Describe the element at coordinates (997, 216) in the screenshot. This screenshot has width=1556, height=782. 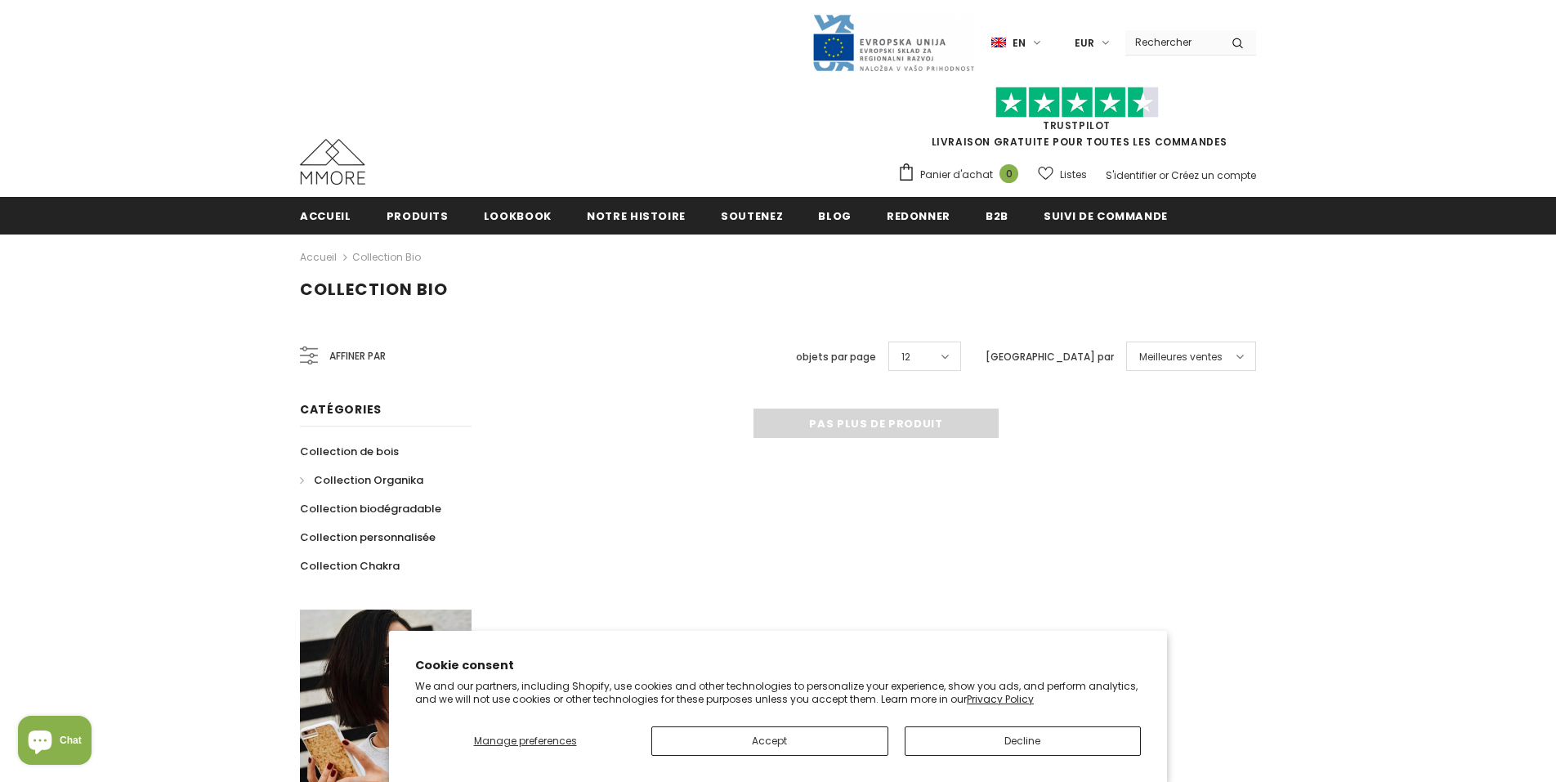
I see `span: B2B` at that location.